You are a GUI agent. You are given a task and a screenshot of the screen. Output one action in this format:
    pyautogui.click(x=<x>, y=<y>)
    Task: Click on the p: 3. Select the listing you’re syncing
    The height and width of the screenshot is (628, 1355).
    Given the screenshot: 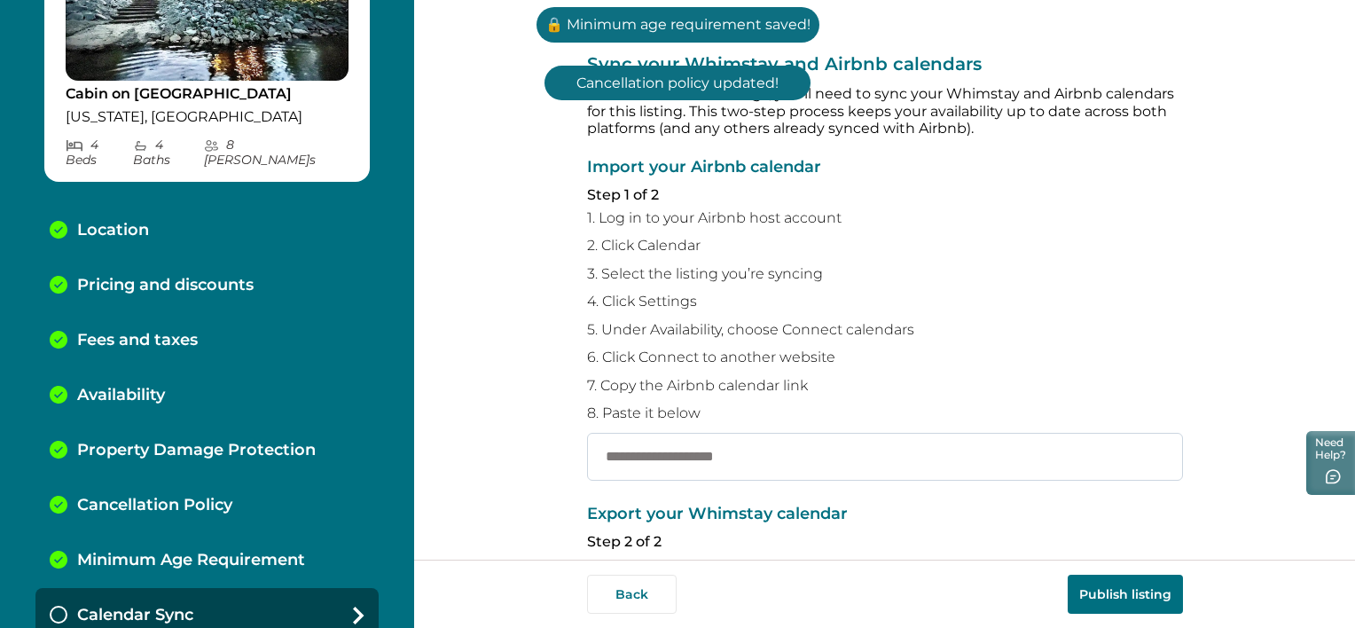 What is the action you would take?
    pyautogui.click(x=885, y=274)
    